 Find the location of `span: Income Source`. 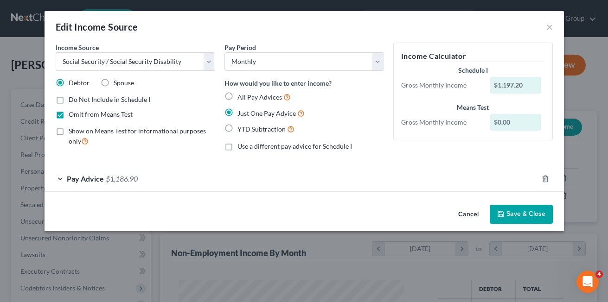

span: Income Source is located at coordinates (77, 47).